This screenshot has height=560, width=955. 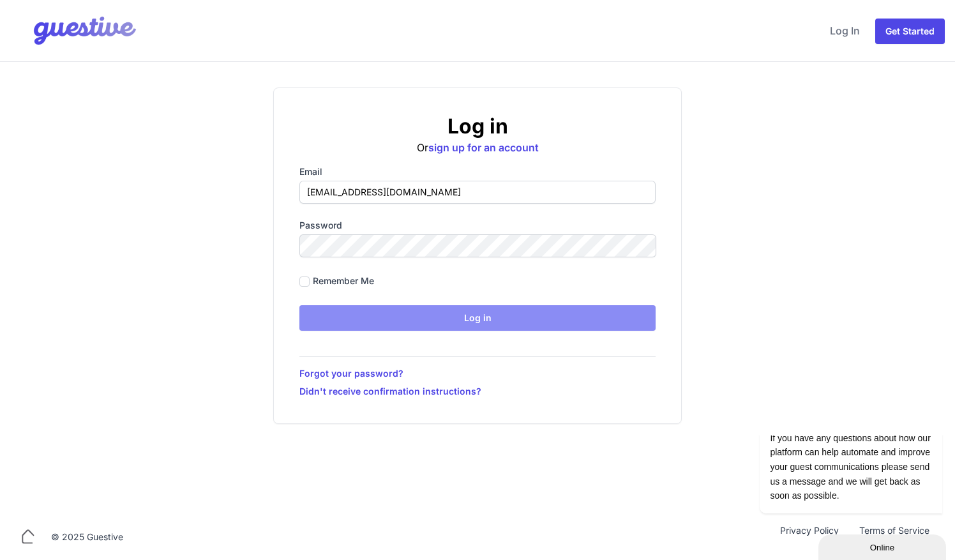 What do you see at coordinates (87, 537) in the screenshot?
I see `div: © 2025 Guestive` at bounding box center [87, 537].